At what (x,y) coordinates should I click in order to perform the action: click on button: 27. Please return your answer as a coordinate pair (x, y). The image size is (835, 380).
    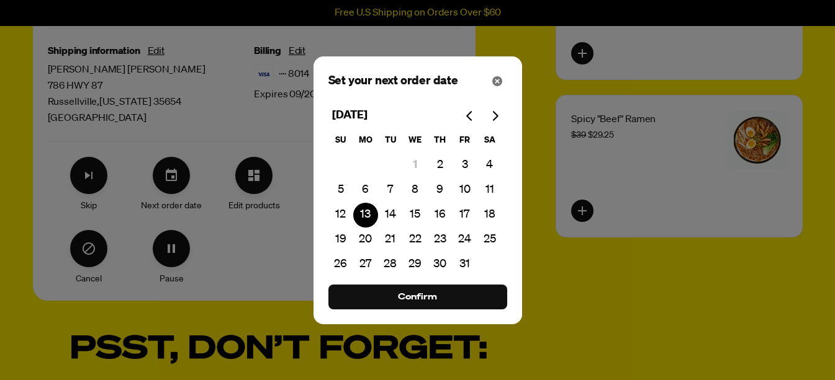
    Looking at the image, I should click on (365, 265).